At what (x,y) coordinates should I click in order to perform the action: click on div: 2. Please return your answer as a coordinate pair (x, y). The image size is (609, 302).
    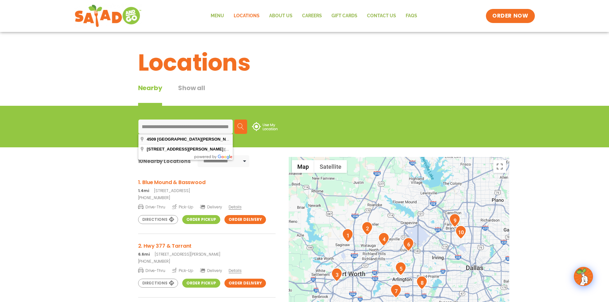
    Looking at the image, I should click on (367, 228).